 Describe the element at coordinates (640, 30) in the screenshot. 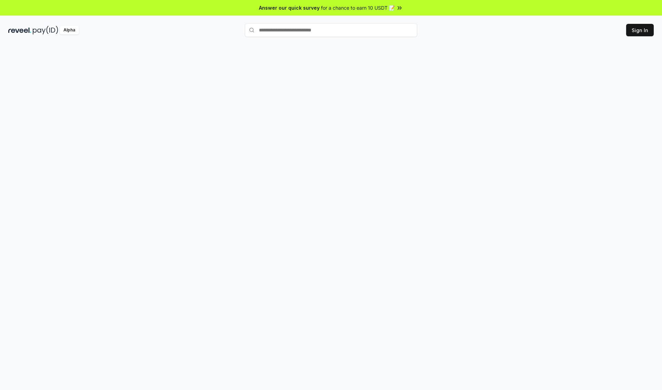

I see `button: Sign In` at that location.